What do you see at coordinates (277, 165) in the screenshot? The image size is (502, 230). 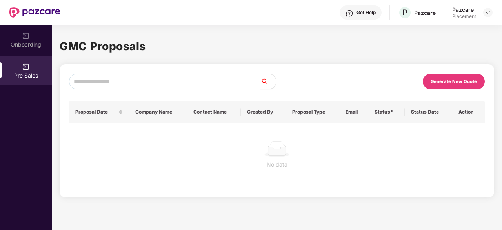 I see `div: No data` at bounding box center [277, 165].